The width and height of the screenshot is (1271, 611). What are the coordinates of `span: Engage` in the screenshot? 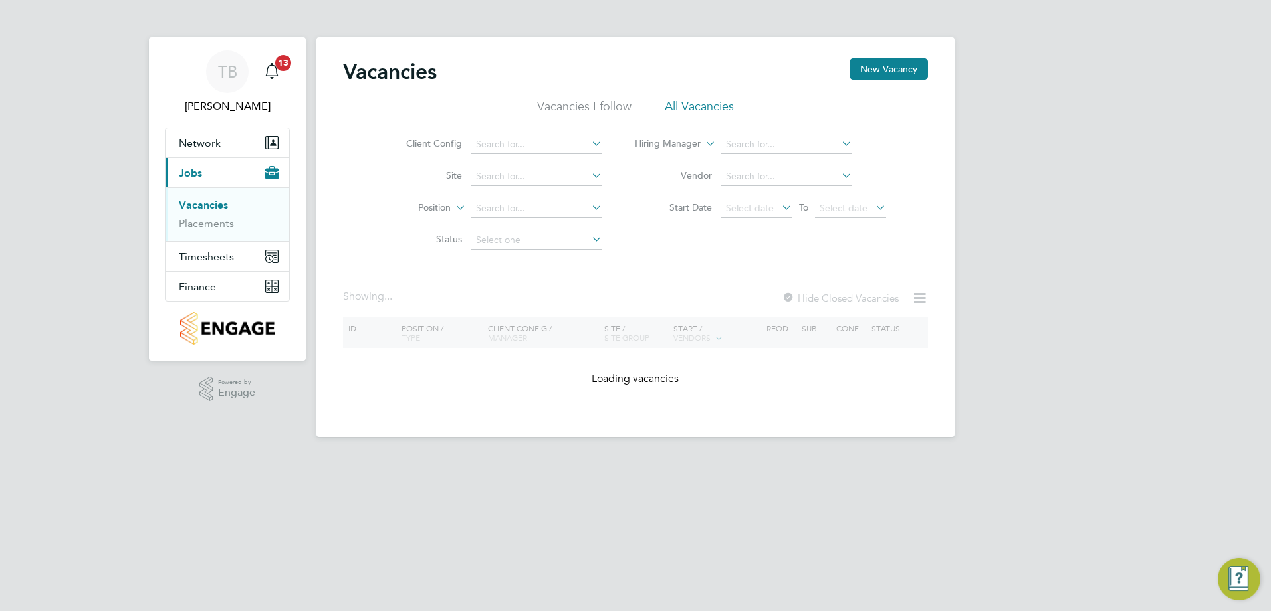 It's located at (237, 393).